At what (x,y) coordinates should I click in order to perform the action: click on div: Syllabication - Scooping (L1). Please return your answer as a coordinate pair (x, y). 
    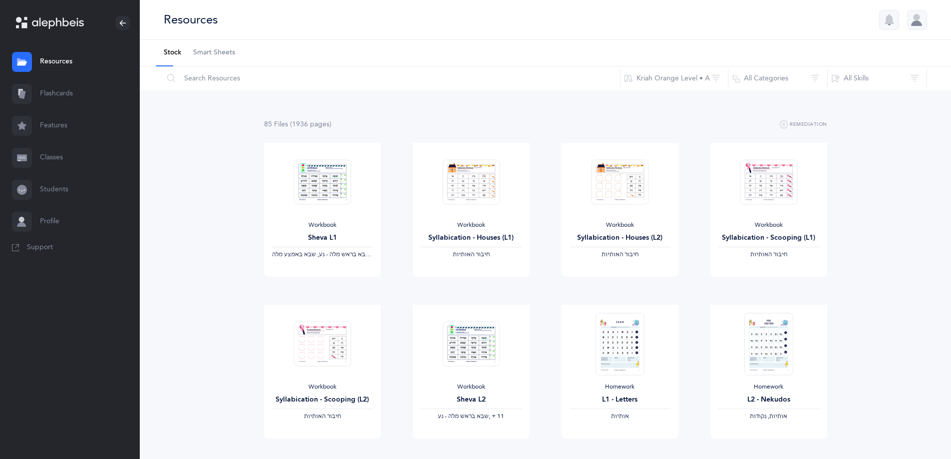
    Looking at the image, I should click on (769, 238).